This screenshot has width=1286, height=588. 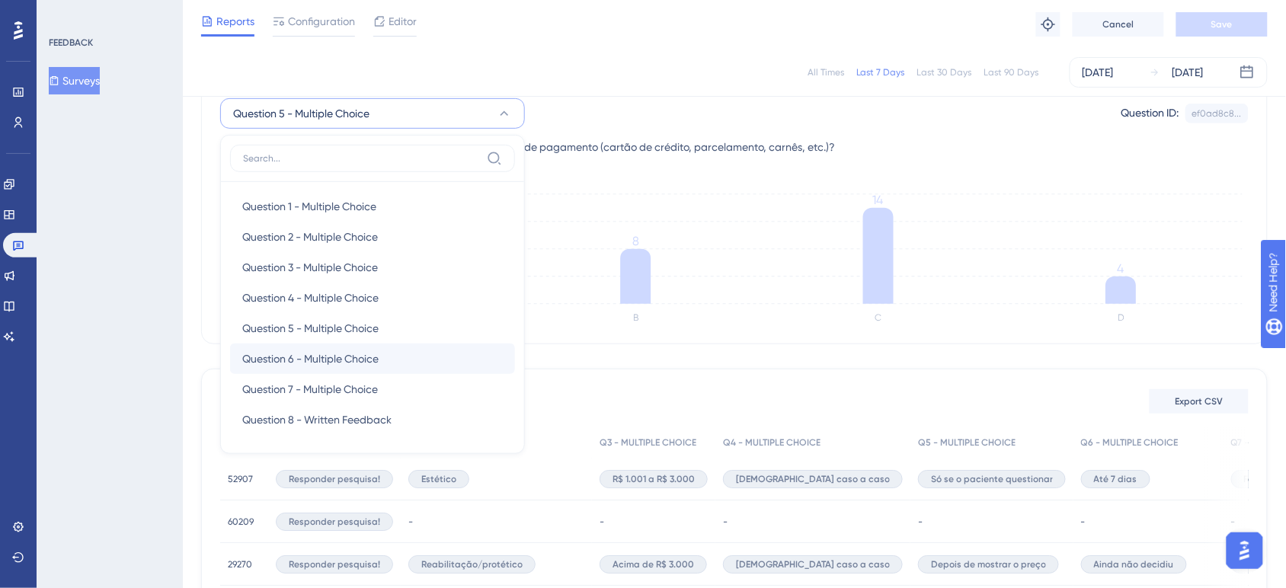 I want to click on span: 29270, so click(x=240, y=565).